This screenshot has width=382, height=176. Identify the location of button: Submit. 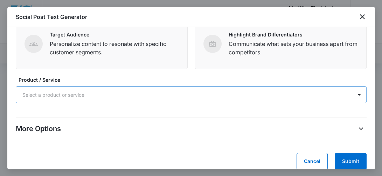
(350, 161).